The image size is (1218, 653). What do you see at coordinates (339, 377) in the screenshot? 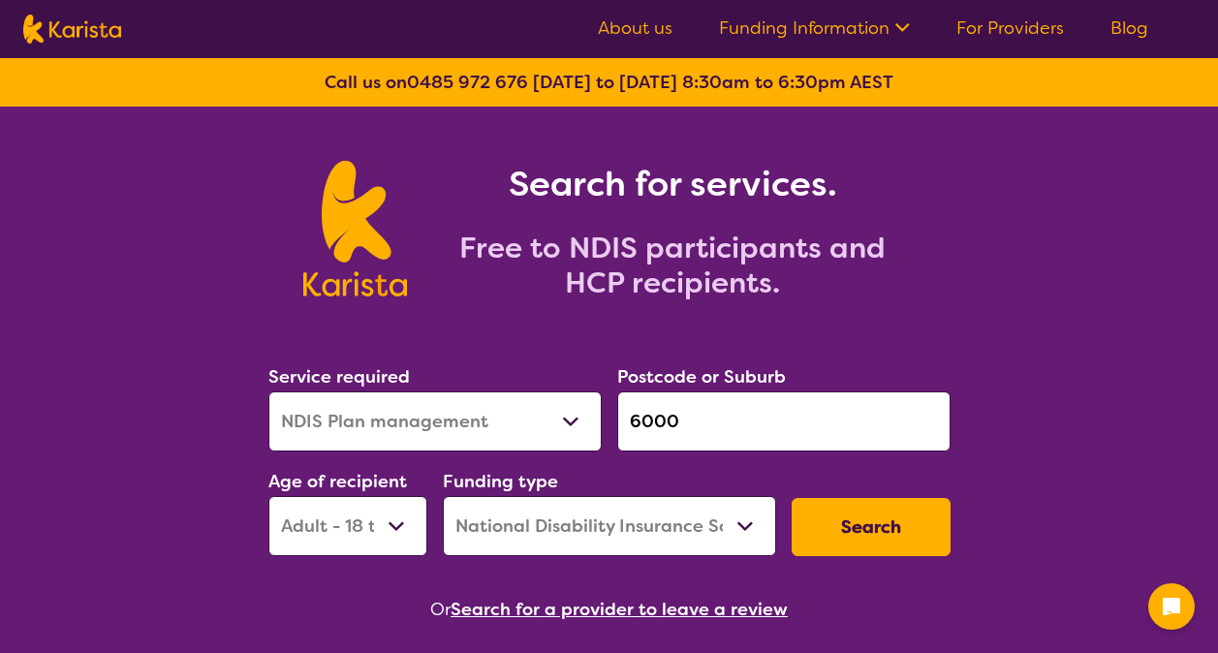
I see `label: Service required` at bounding box center [339, 377].